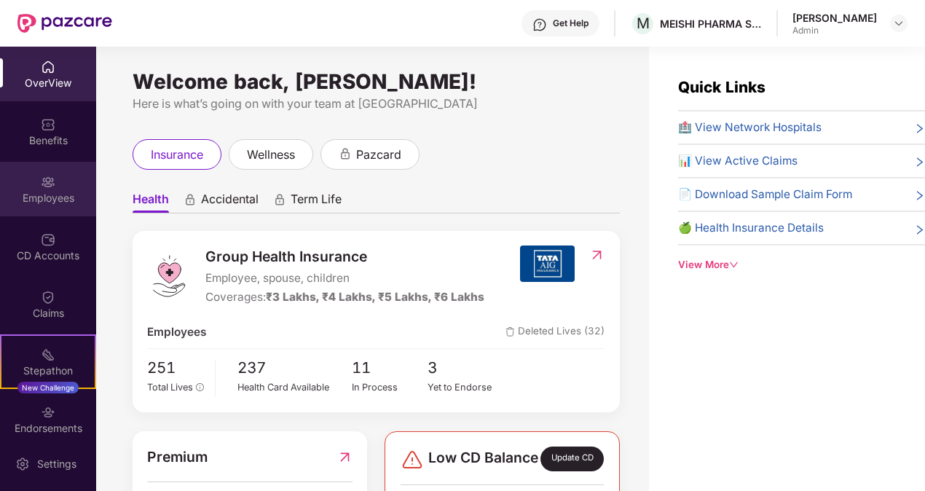  What do you see at coordinates (465, 387) in the screenshot?
I see `div: Yet to Endorse` at bounding box center [465, 387].